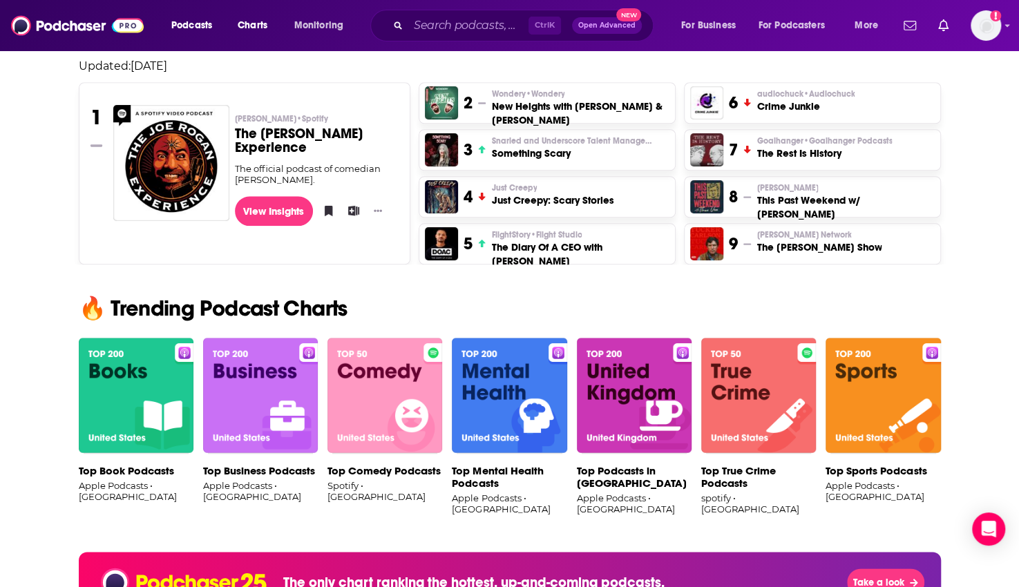 The width and height of the screenshot is (1019, 587). What do you see at coordinates (552, 188) in the screenshot?
I see `p: Just Creepy` at bounding box center [552, 188].